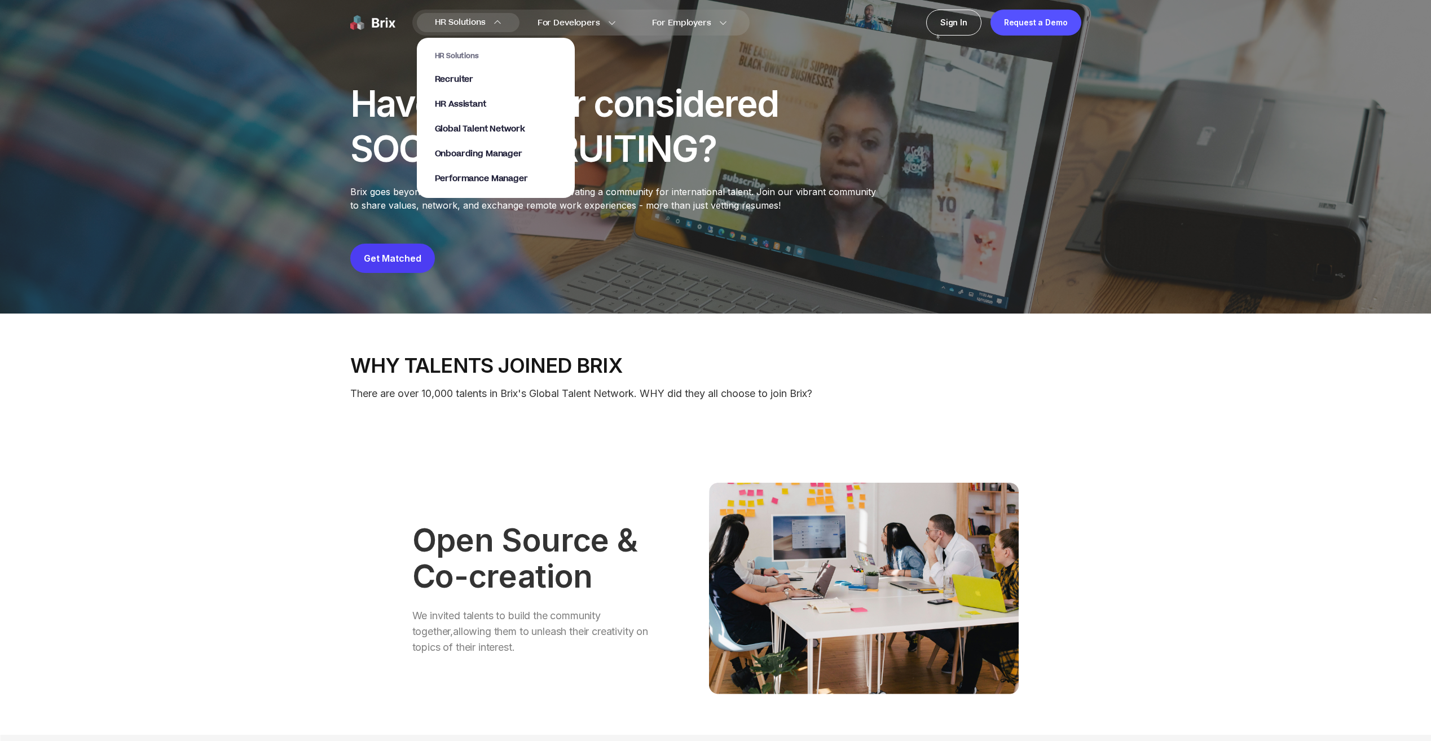  I want to click on span: Performance Manager, so click(481, 178).